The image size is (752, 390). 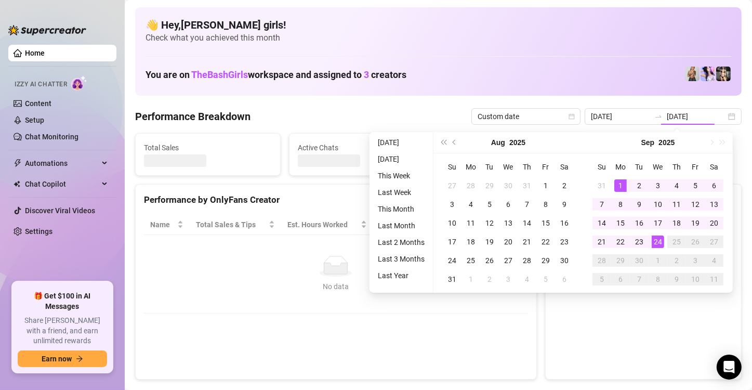 I want to click on span: Sales / Hour, so click(x=404, y=224).